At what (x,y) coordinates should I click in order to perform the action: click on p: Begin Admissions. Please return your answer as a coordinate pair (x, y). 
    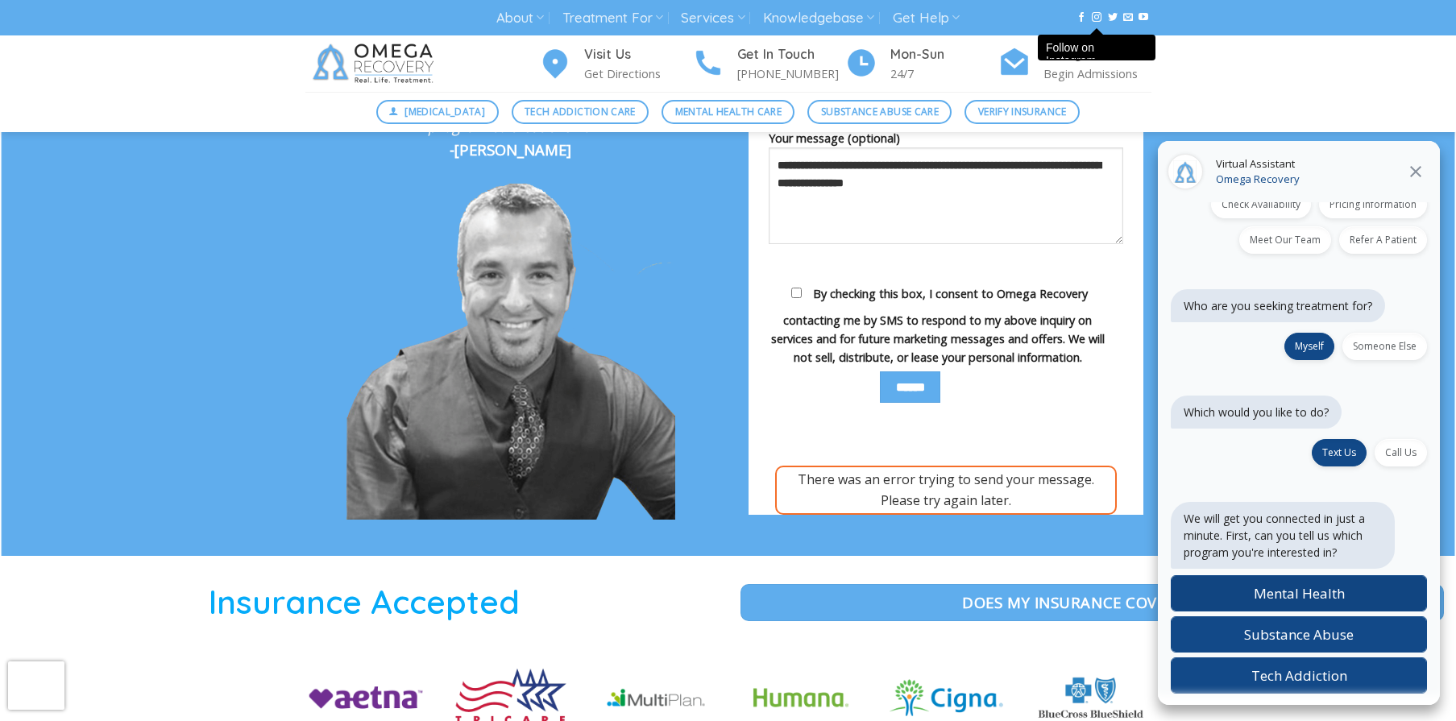
    Looking at the image, I should click on (1097, 73).